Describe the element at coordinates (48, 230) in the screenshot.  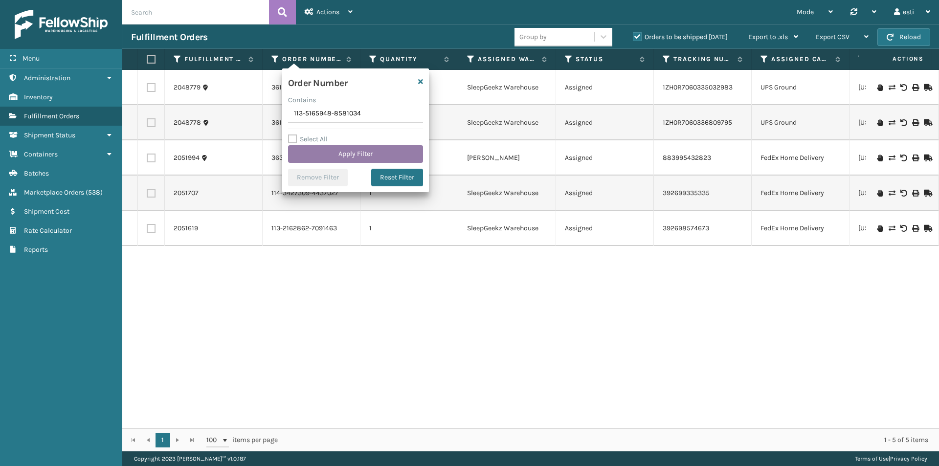
I see `span: Rate Calculator` at that location.